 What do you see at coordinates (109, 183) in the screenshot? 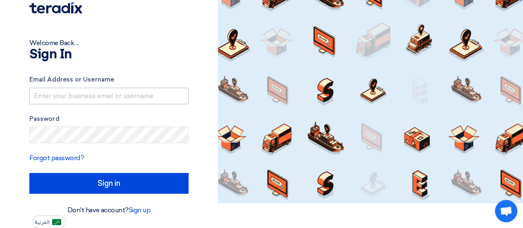
I see `input: Sign in` at bounding box center [109, 183].